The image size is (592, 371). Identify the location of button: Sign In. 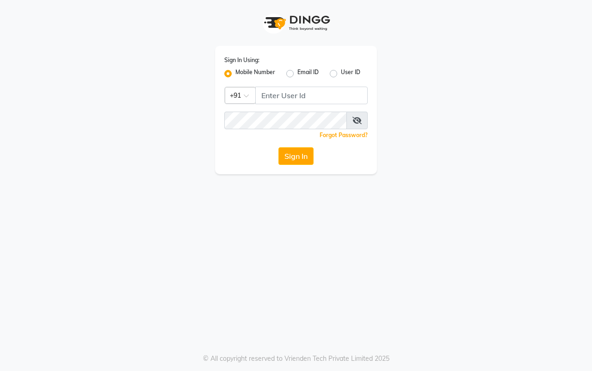
(296, 156).